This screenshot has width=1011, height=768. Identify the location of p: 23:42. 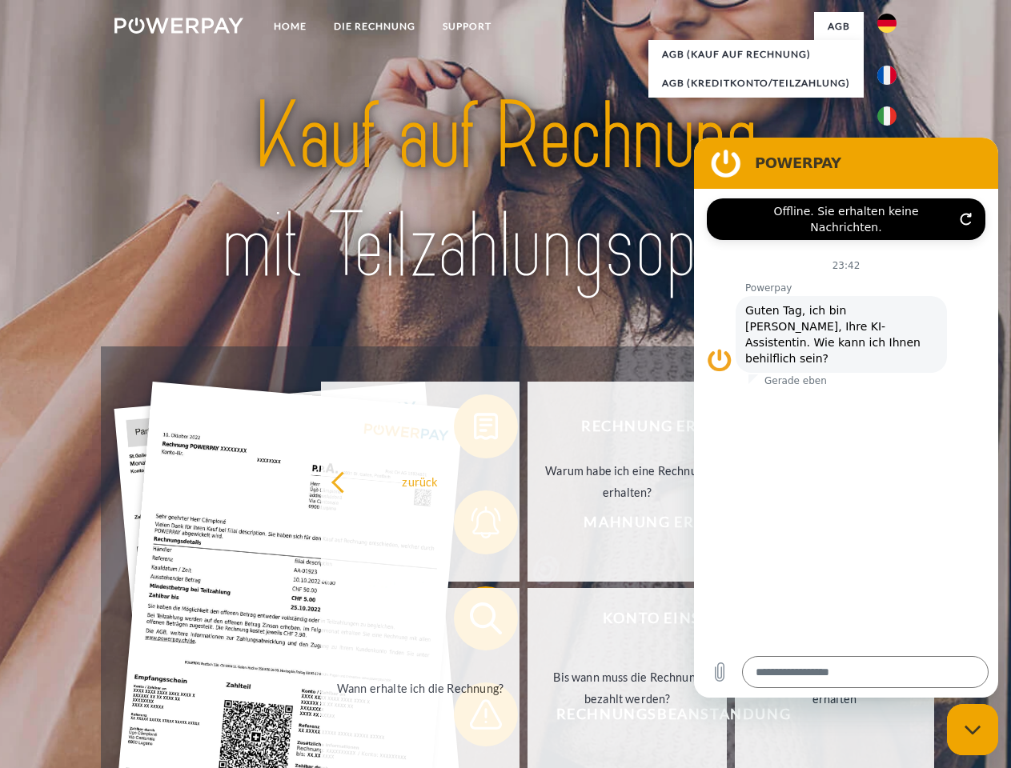
(152, 128).